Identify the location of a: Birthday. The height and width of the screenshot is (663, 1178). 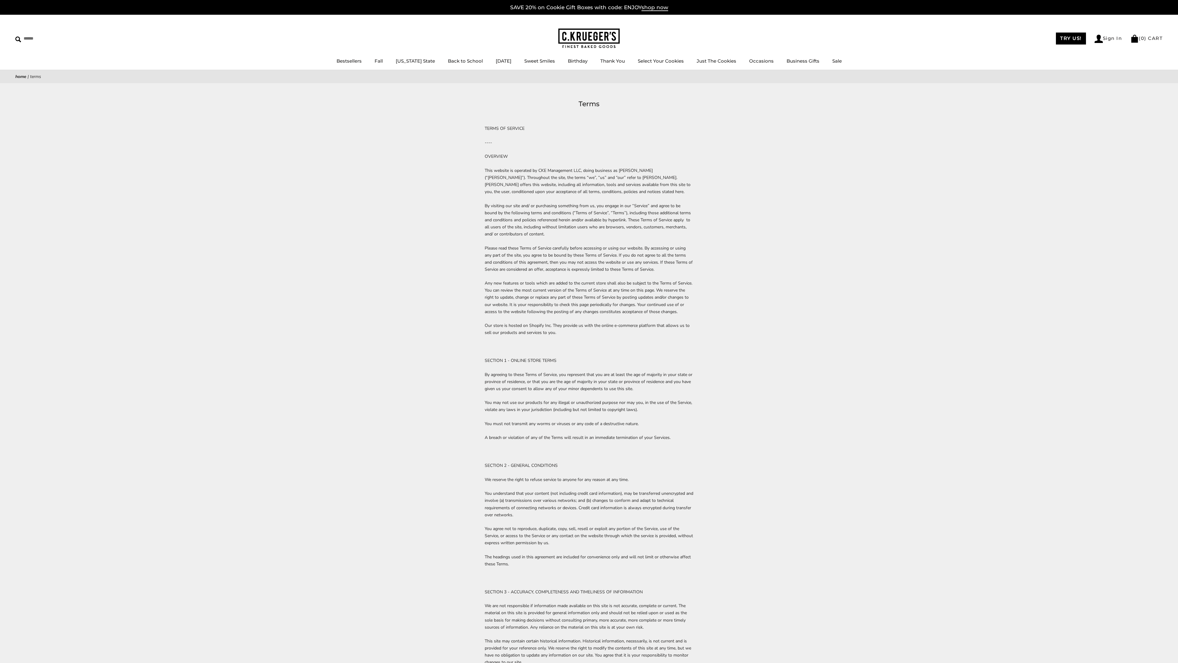
(578, 61).